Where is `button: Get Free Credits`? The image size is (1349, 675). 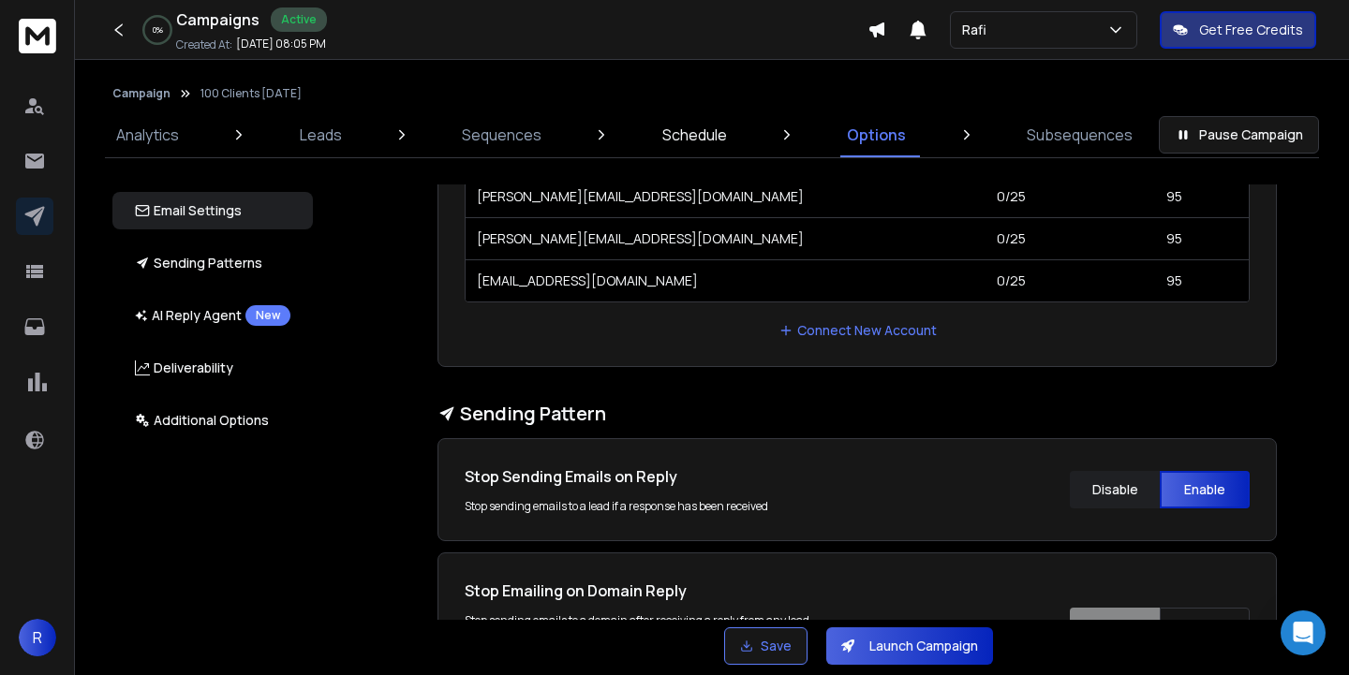 button: Get Free Credits is located at coordinates (1237, 30).